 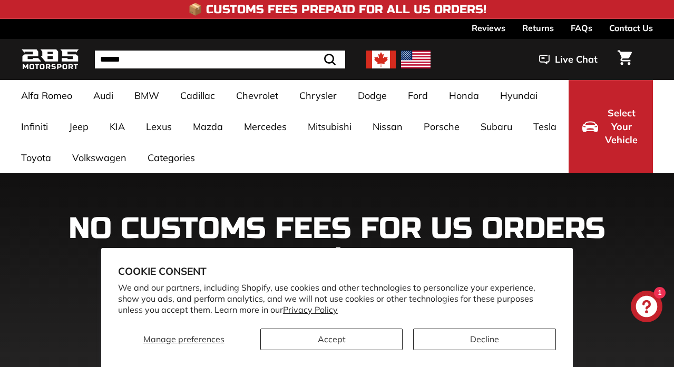 I want to click on a: Cart, so click(x=625, y=60).